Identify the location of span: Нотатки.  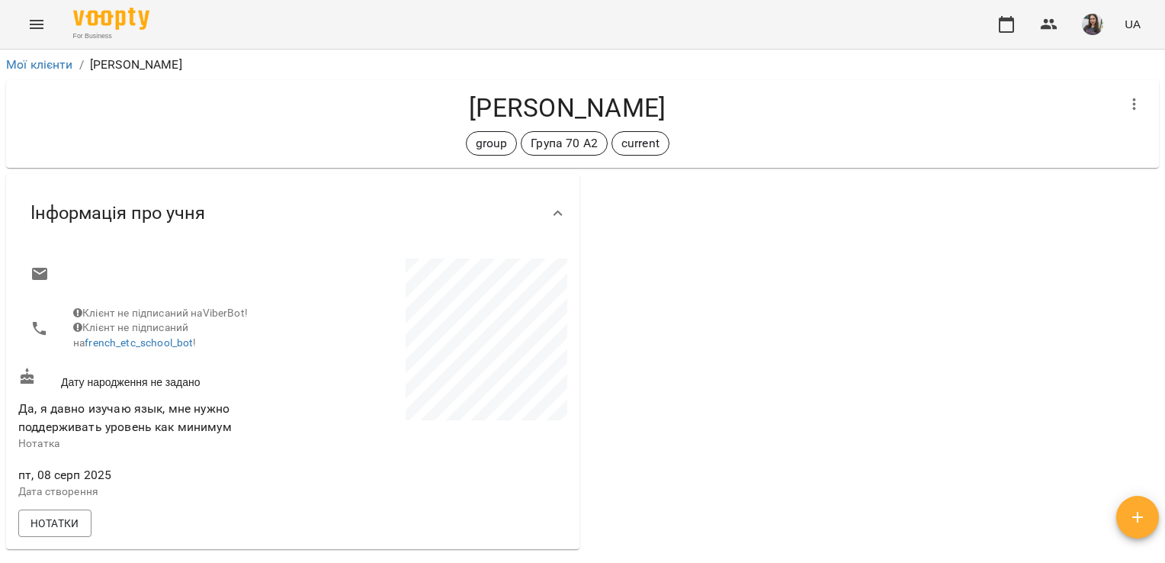
(55, 523).